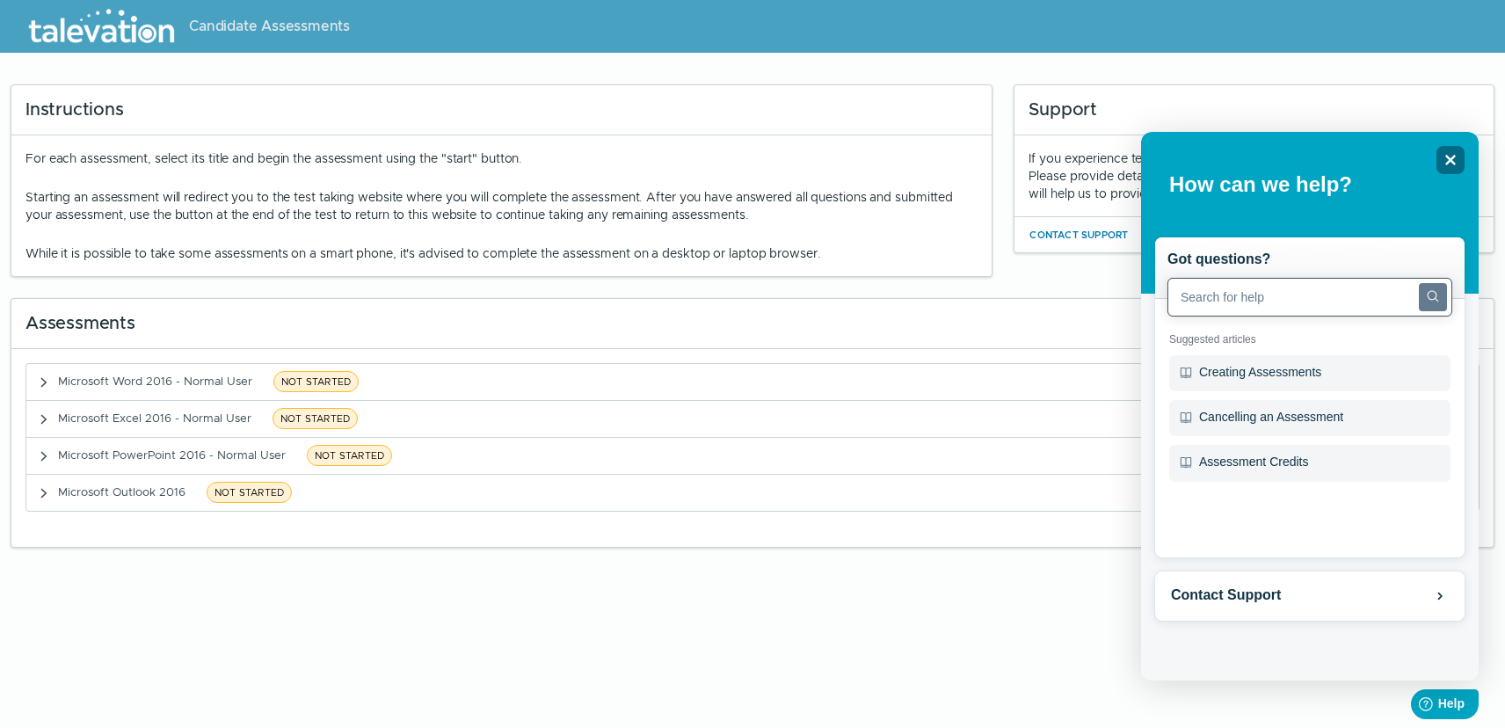 Image resolution: width=1505 pixels, height=728 pixels. Describe the element at coordinates (501, 206) in the screenshot. I see `p: Starting an assessment will redirect you to the test taking website where you will complete the a...` at that location.